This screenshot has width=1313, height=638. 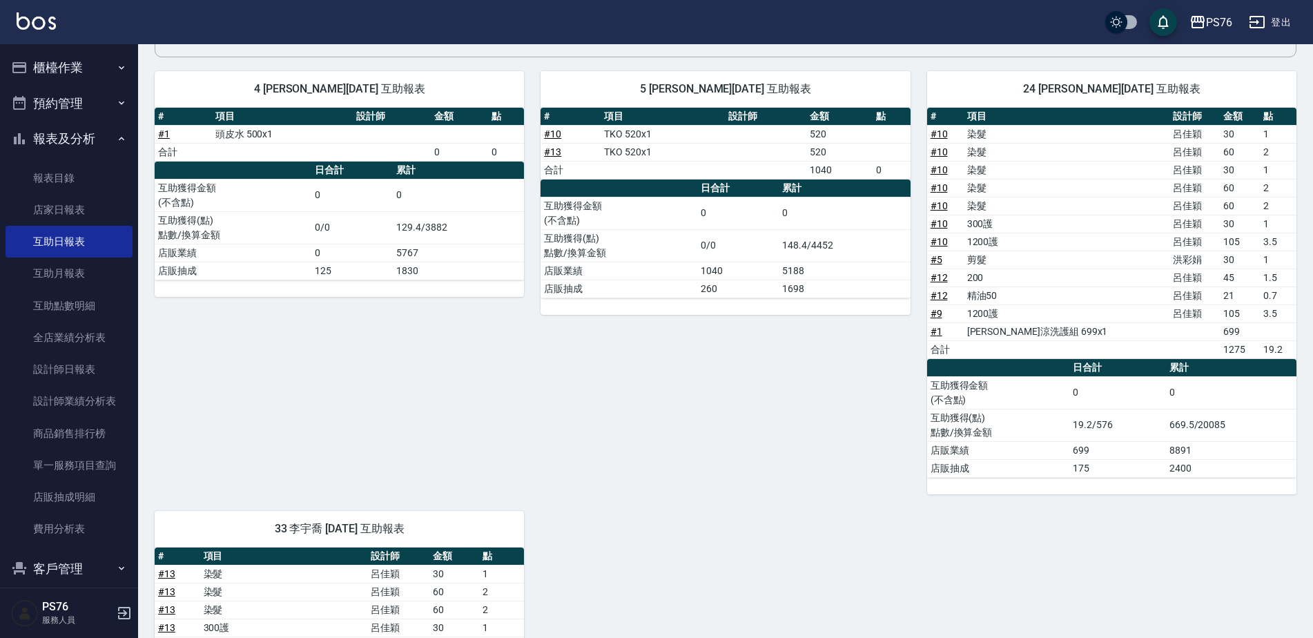 What do you see at coordinates (69, 273) in the screenshot?
I see `a: 互助月報表` at bounding box center [69, 273].